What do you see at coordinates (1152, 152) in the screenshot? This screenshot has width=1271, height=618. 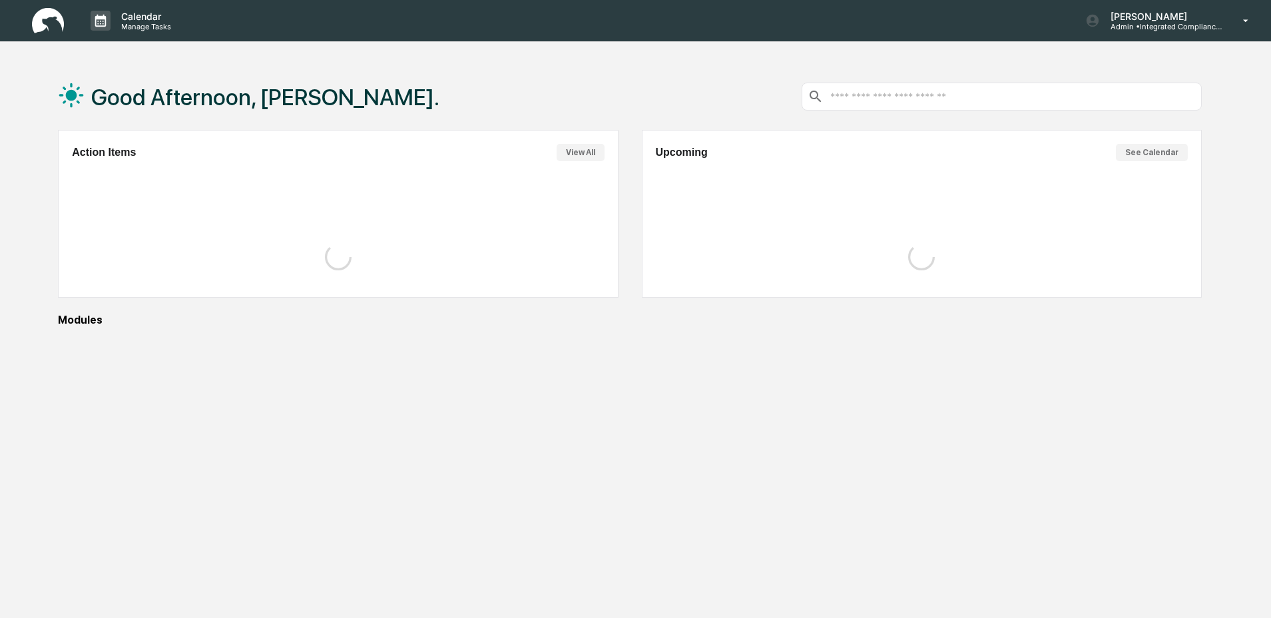 I see `a: See Calendar` at bounding box center [1152, 152].